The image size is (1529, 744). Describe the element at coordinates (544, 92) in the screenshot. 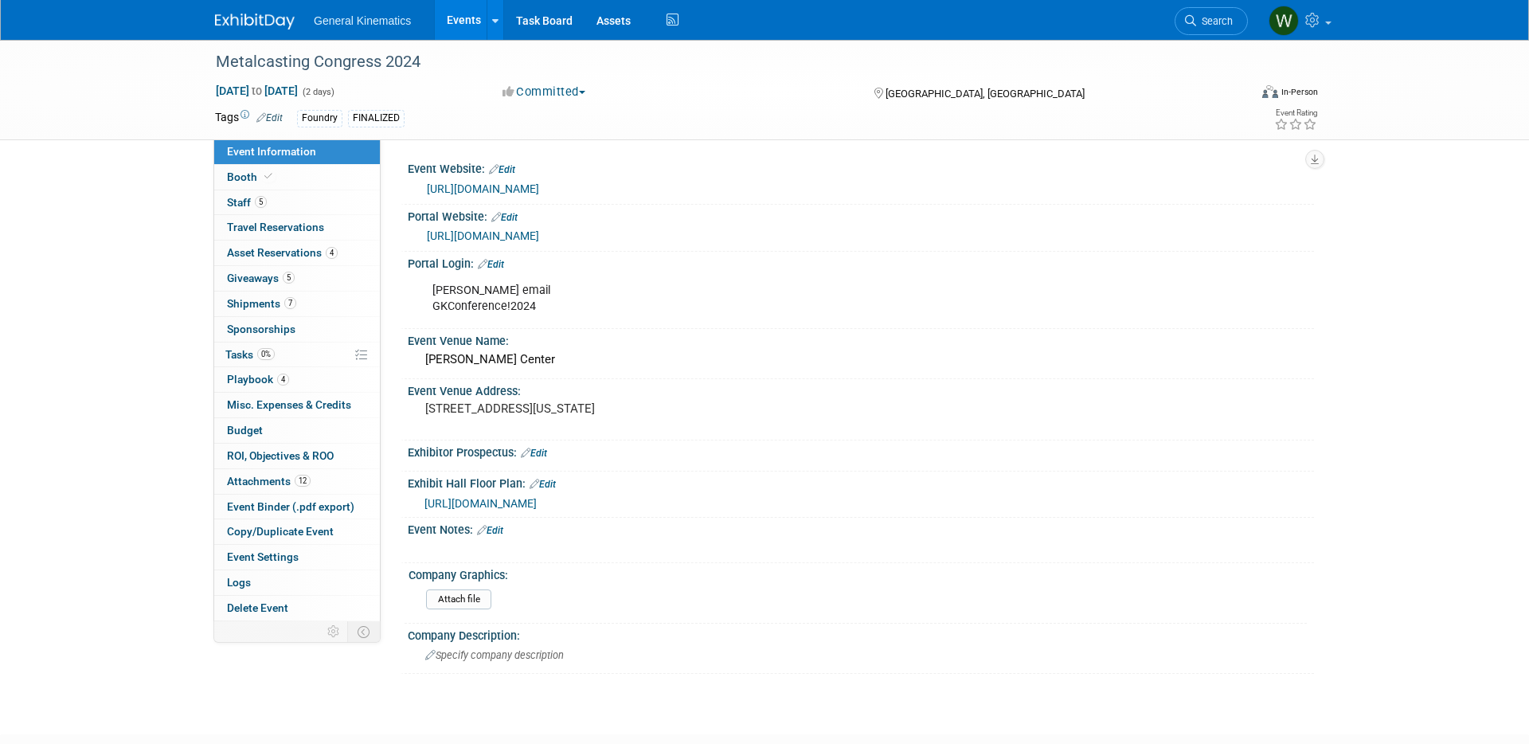

I see `button: Committed` at that location.